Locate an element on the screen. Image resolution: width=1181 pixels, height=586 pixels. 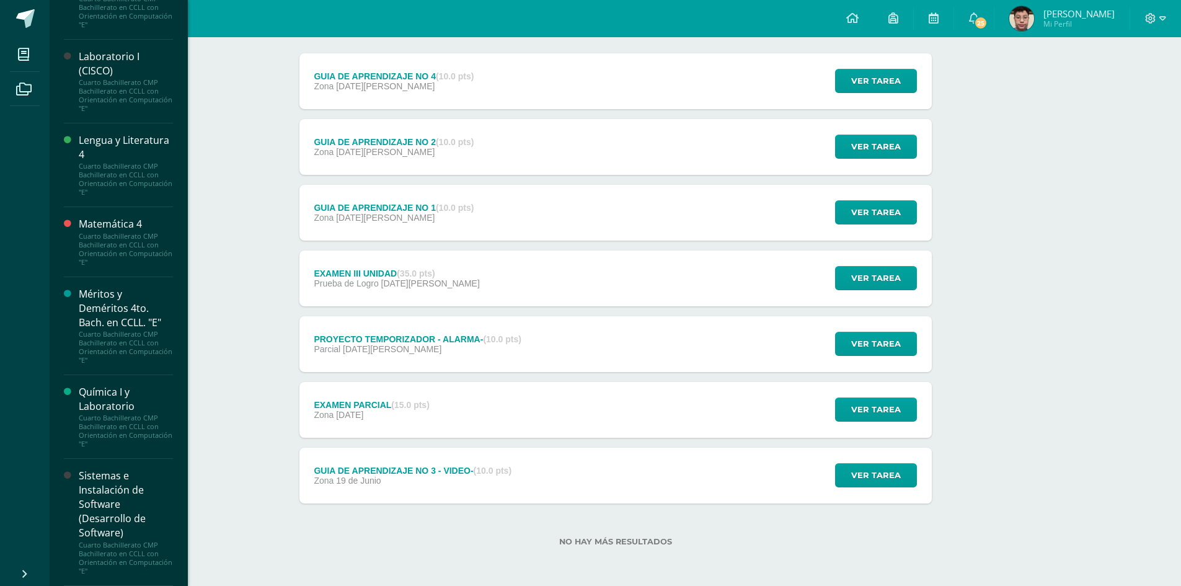
span: Mi Perfil is located at coordinates (1079, 24).